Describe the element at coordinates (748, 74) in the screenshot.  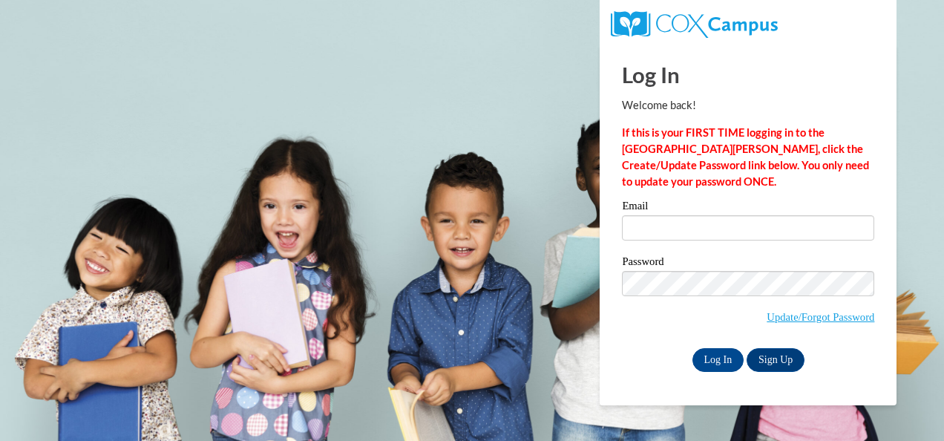
I see `h1: Log In` at that location.